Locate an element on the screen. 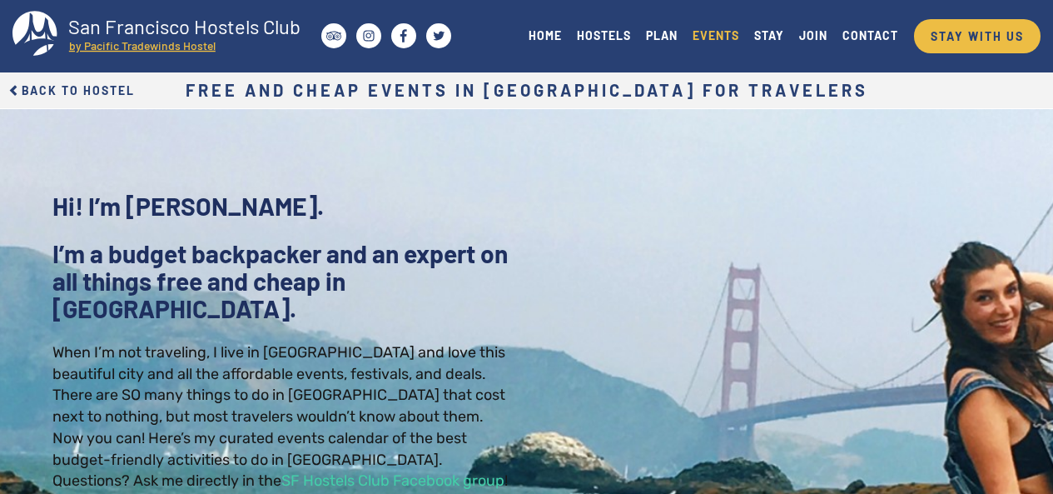 The height and width of the screenshot is (494, 1053). a: SF Hostels Club Facebook group is located at coordinates (393, 480).